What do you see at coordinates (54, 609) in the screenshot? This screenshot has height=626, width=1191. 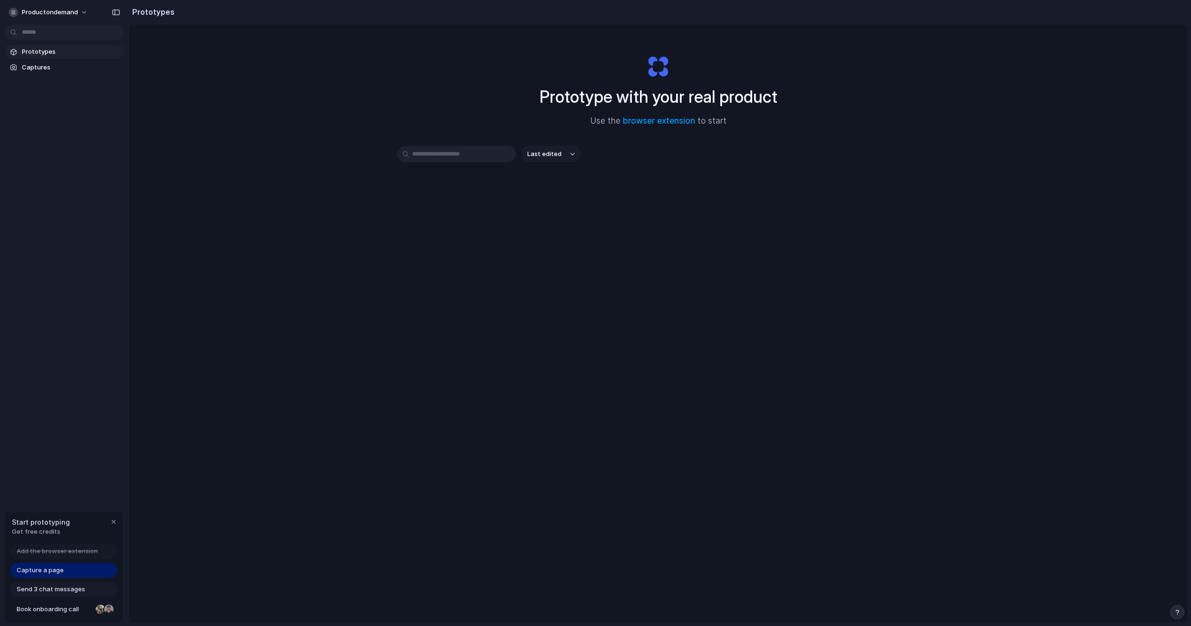 I see `span: Book onboarding call` at bounding box center [54, 609].